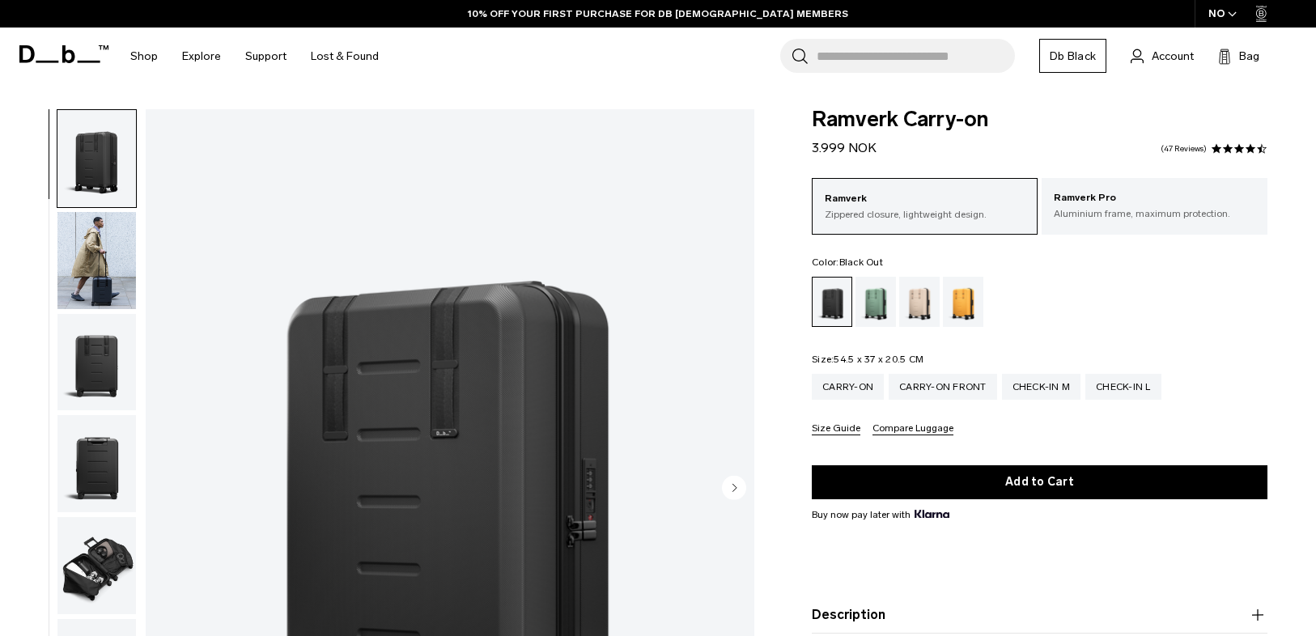 The width and height of the screenshot is (1316, 636). I want to click on img: {"height" => 20, "alt" => "Klarna"}, so click(932, 514).